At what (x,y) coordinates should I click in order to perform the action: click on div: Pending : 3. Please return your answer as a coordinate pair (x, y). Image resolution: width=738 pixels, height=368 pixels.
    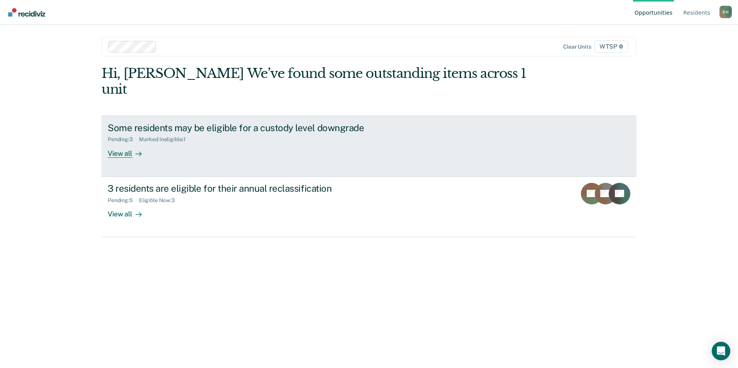
    Looking at the image, I should click on (123, 139).